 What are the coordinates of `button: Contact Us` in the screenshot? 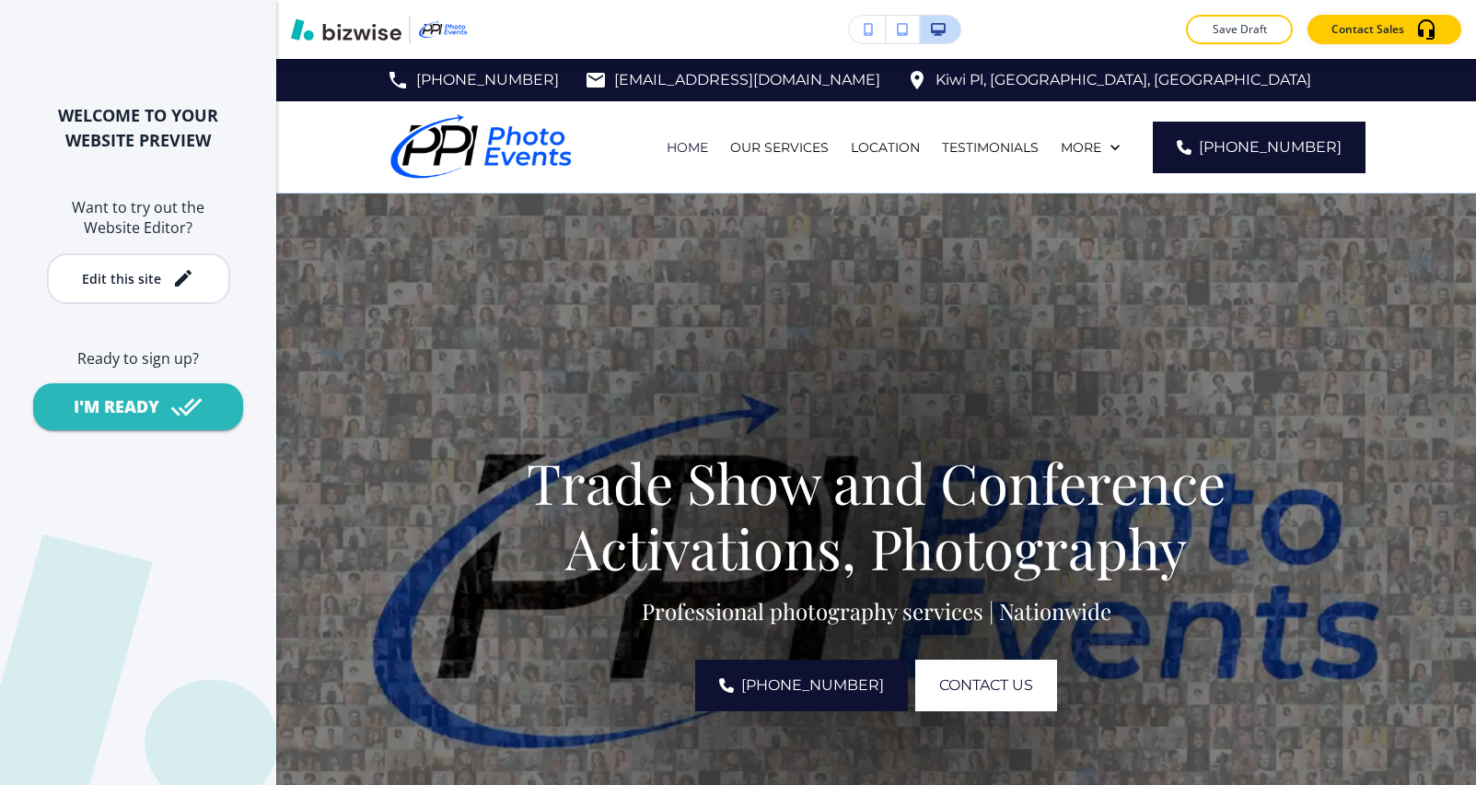 It's located at (986, 685).